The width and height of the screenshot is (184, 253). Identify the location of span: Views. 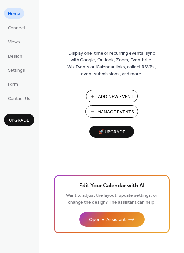
(14, 42).